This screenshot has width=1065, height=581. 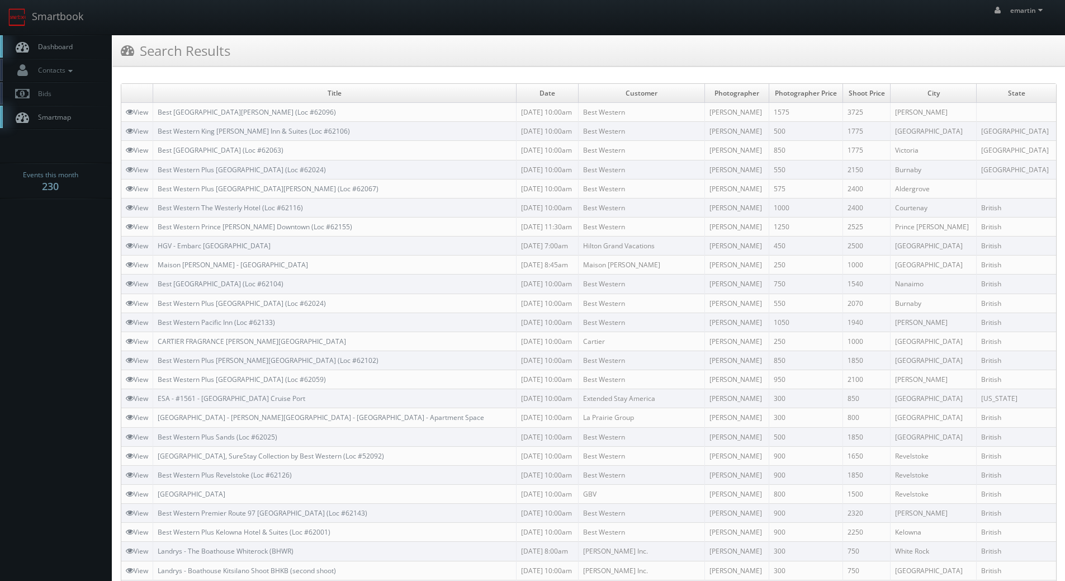 I want to click on td: 550, so click(x=805, y=303).